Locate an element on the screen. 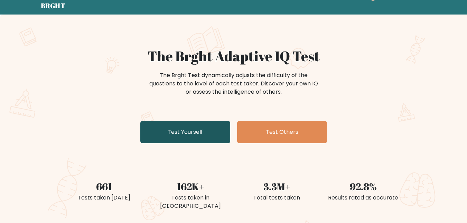  a: Test Yourself is located at coordinates (185, 132).